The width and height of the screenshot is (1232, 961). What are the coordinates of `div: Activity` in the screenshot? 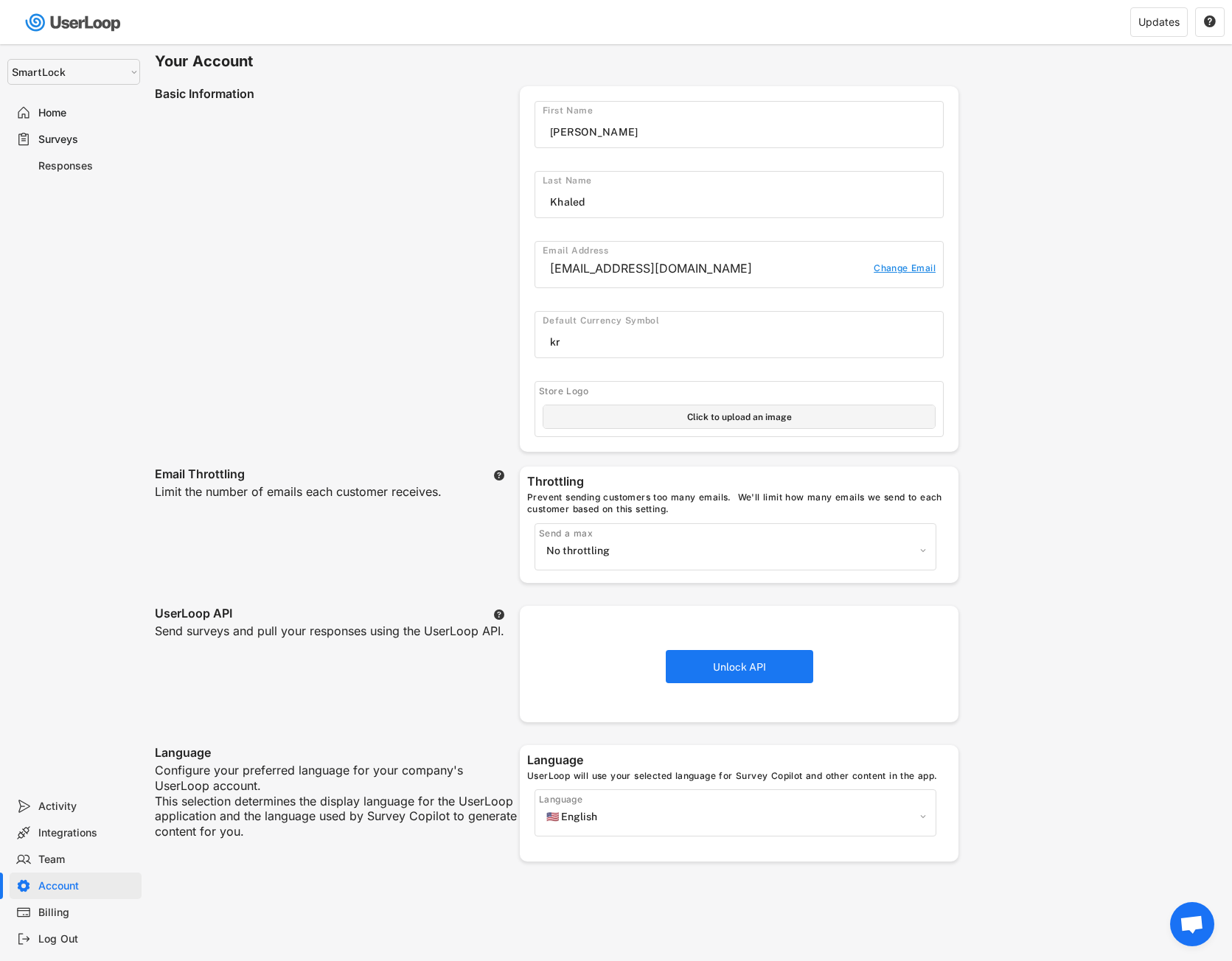 It's located at (87, 806).